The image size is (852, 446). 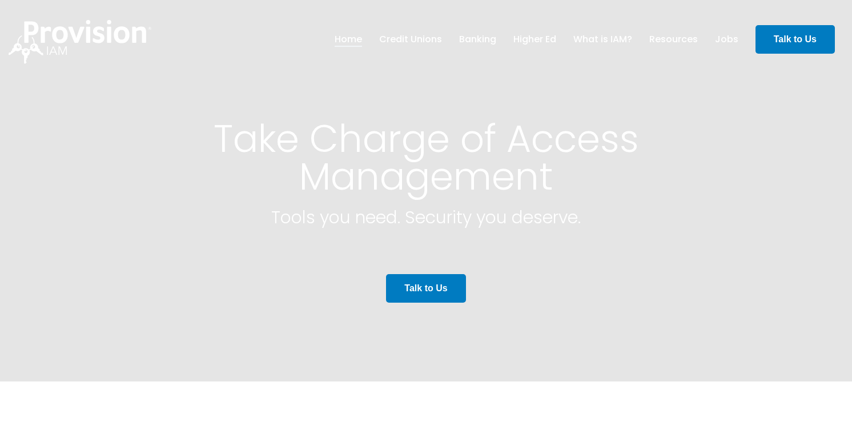 I want to click on span: Tools you need. Security you deserve., so click(x=426, y=217).